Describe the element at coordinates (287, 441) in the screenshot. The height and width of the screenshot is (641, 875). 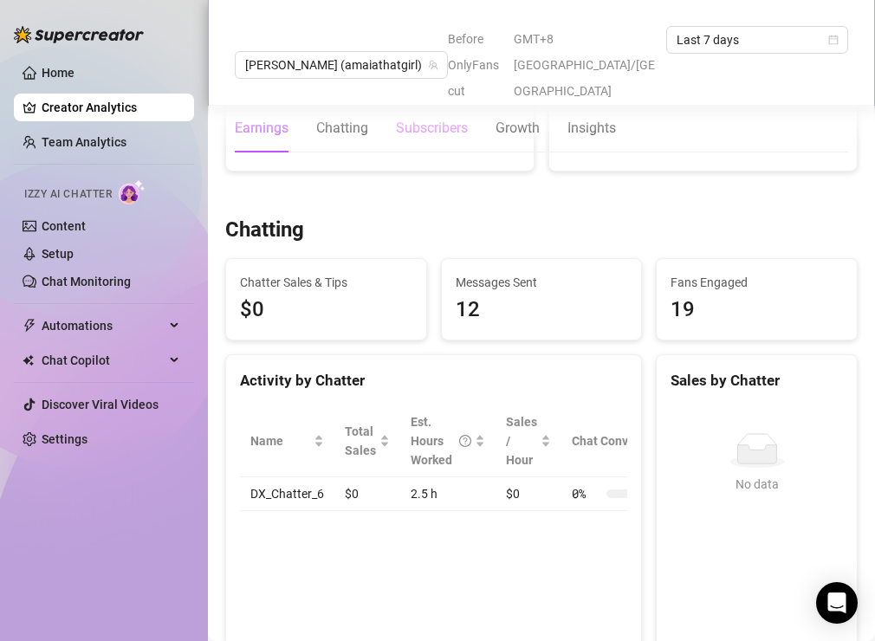
I see `th: Name` at that location.